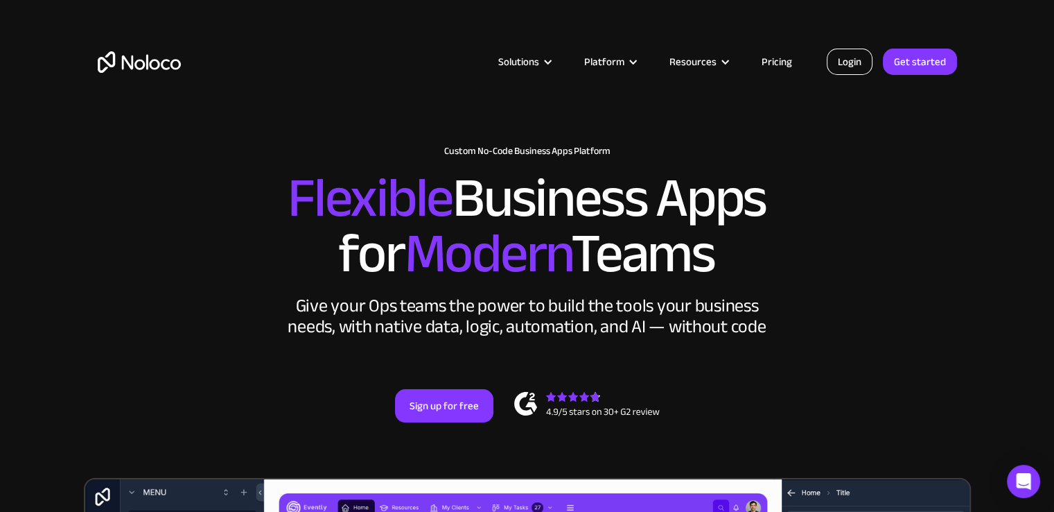 The width and height of the screenshot is (1054, 512). I want to click on a: Login, so click(850, 62).